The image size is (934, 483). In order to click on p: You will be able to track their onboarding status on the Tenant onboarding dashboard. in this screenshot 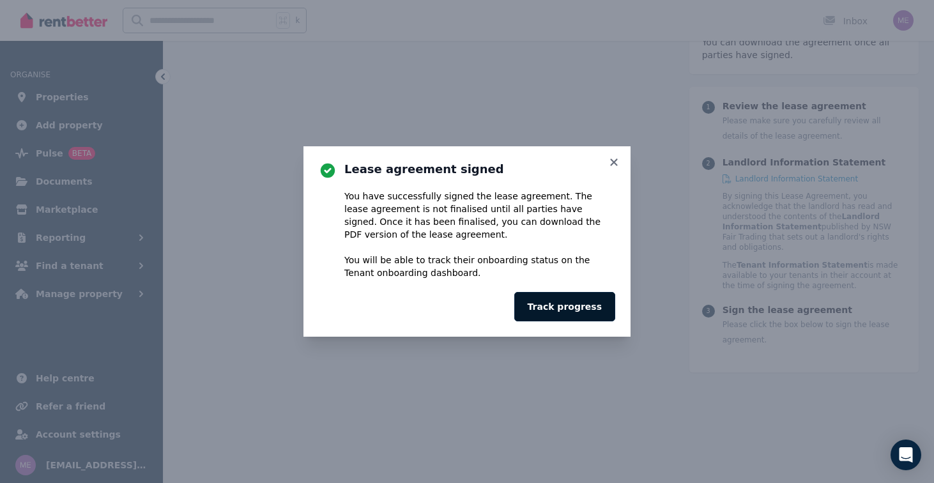, I will do `click(480, 266)`.